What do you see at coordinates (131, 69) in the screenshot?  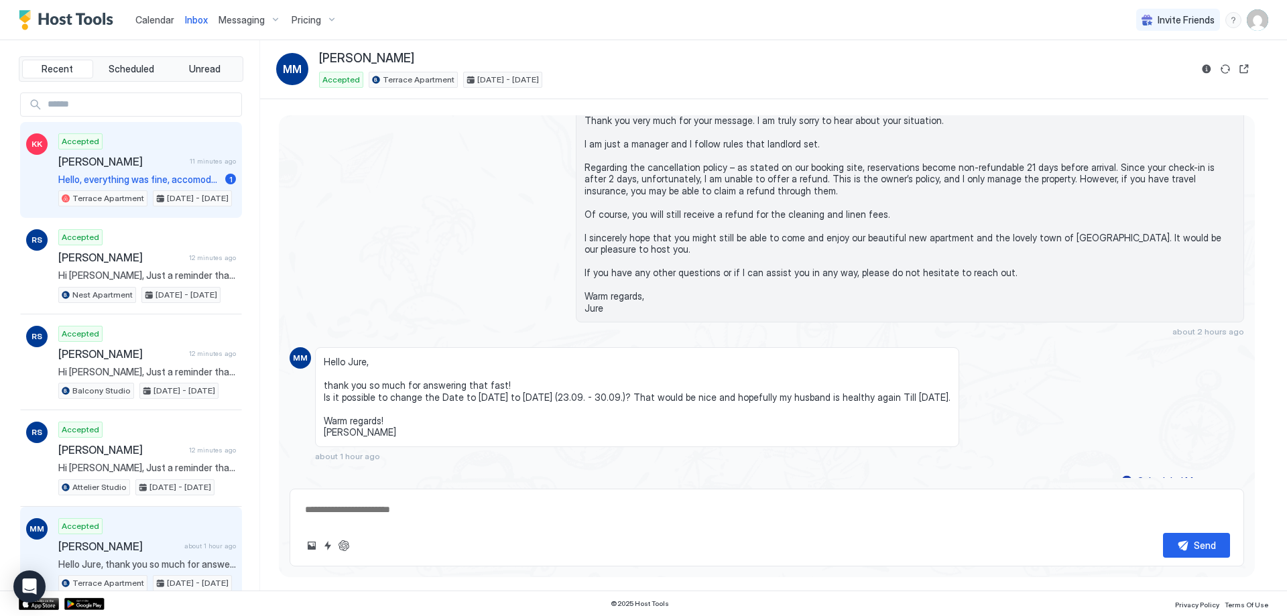 I see `div: tab-group` at bounding box center [131, 69].